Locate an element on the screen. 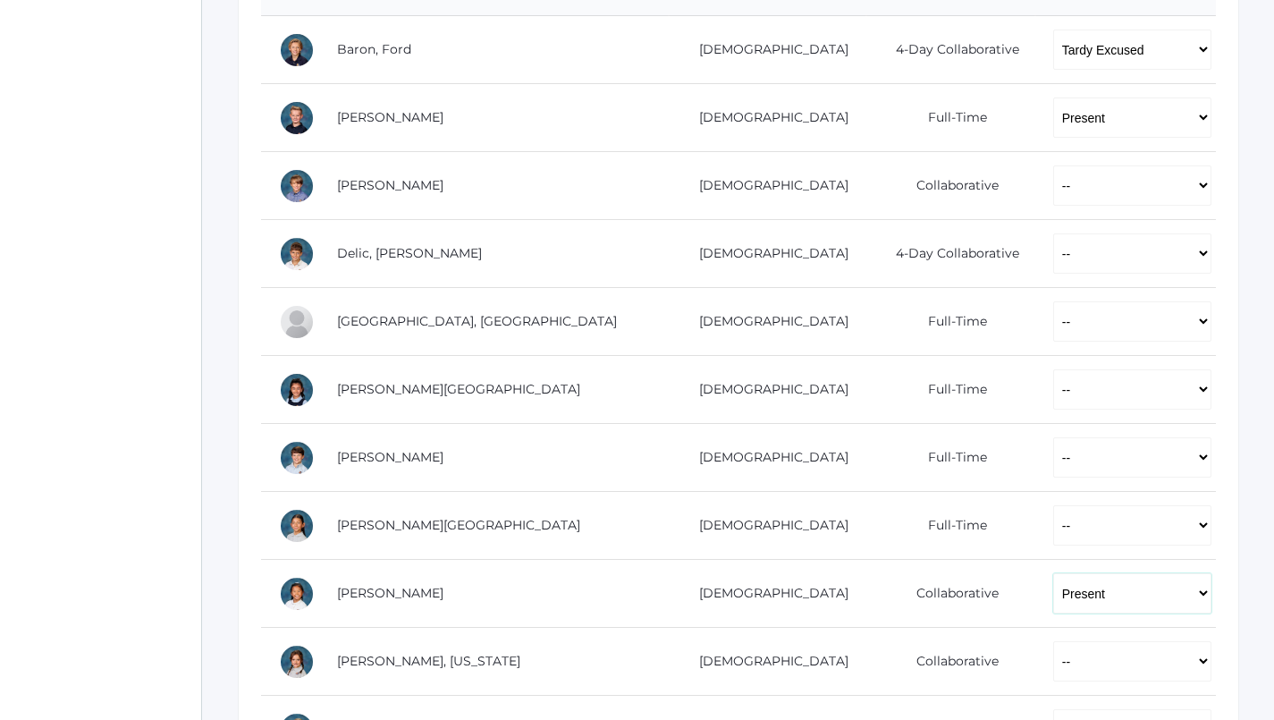 This screenshot has height=720, width=1274. div: Georgia Lee is located at coordinates (297, 662).